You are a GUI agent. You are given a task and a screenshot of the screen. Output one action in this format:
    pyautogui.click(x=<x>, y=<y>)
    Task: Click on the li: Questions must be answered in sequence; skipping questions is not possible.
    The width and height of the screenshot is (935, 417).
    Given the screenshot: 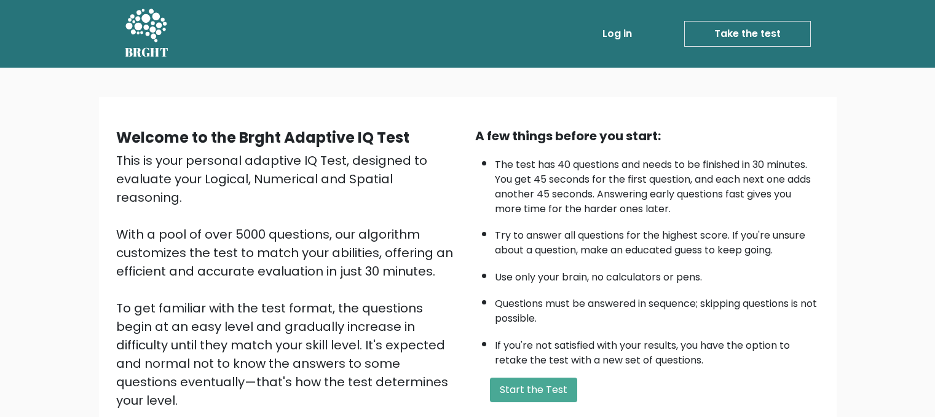 What is the action you would take?
    pyautogui.click(x=657, y=308)
    